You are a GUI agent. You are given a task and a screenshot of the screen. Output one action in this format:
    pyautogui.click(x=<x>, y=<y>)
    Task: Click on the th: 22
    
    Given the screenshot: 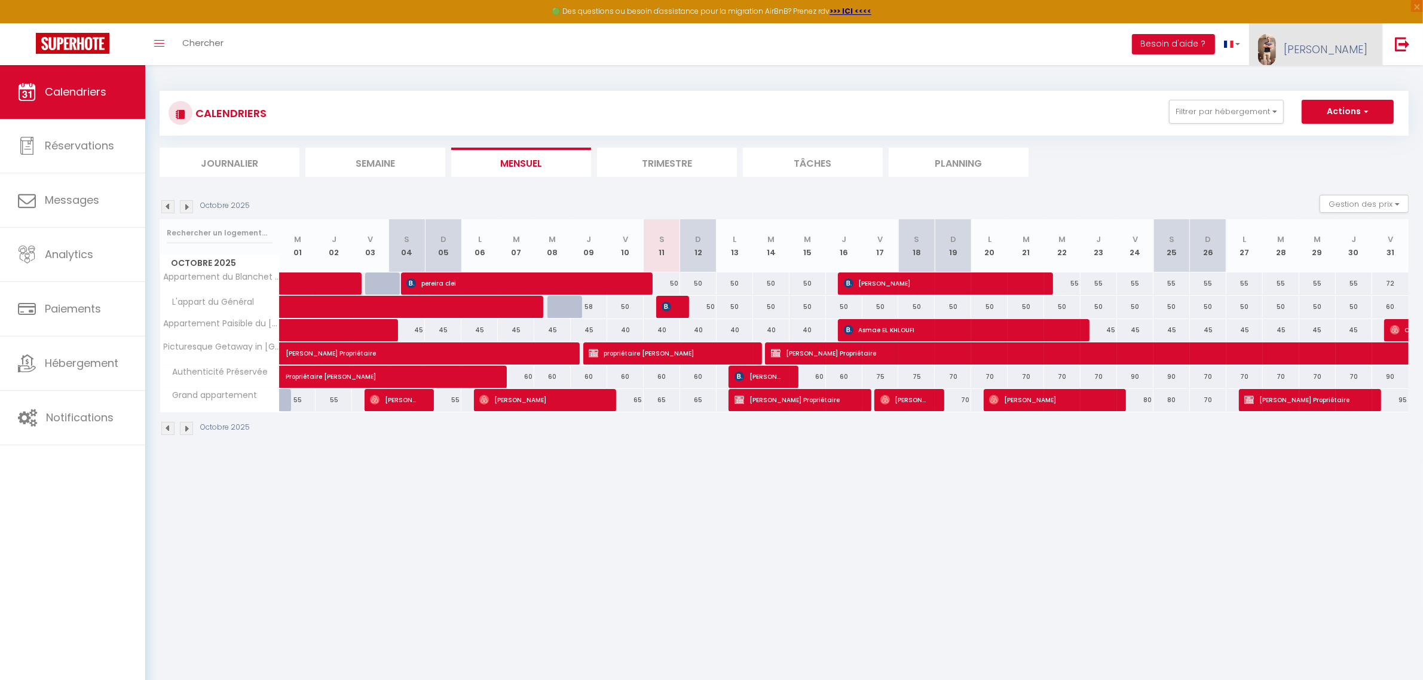 What is the action you would take?
    pyautogui.click(x=1062, y=246)
    